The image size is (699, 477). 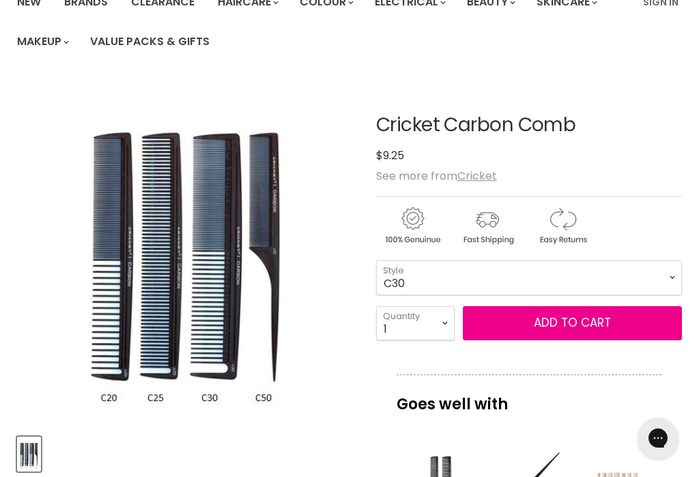 I want to click on img: shipping.gif, so click(x=488, y=225).